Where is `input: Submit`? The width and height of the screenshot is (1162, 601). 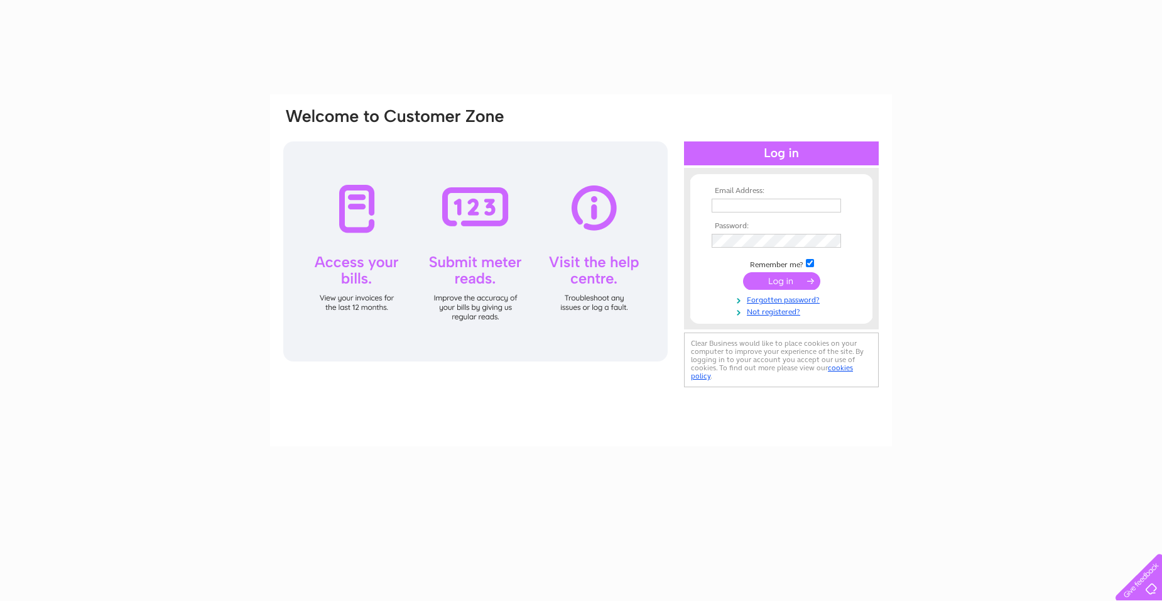
input: Submit is located at coordinates (781, 281).